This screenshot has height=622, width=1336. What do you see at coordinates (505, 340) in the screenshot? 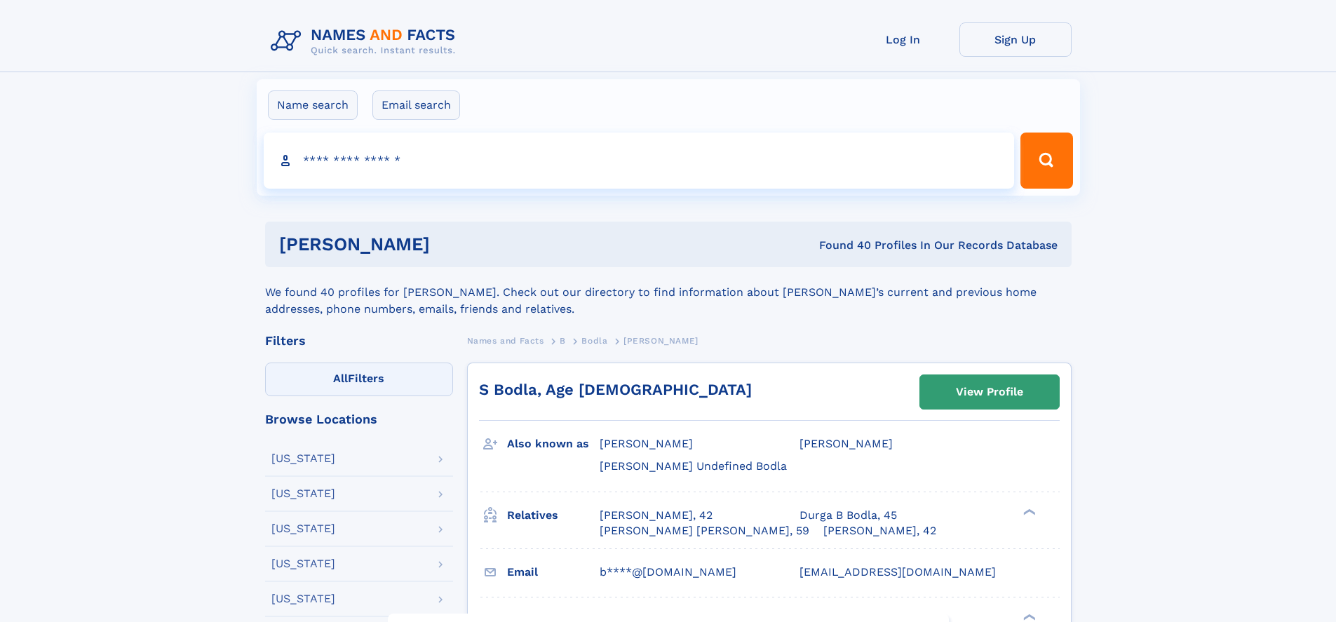
I see `a: Names and Facts` at bounding box center [505, 340].